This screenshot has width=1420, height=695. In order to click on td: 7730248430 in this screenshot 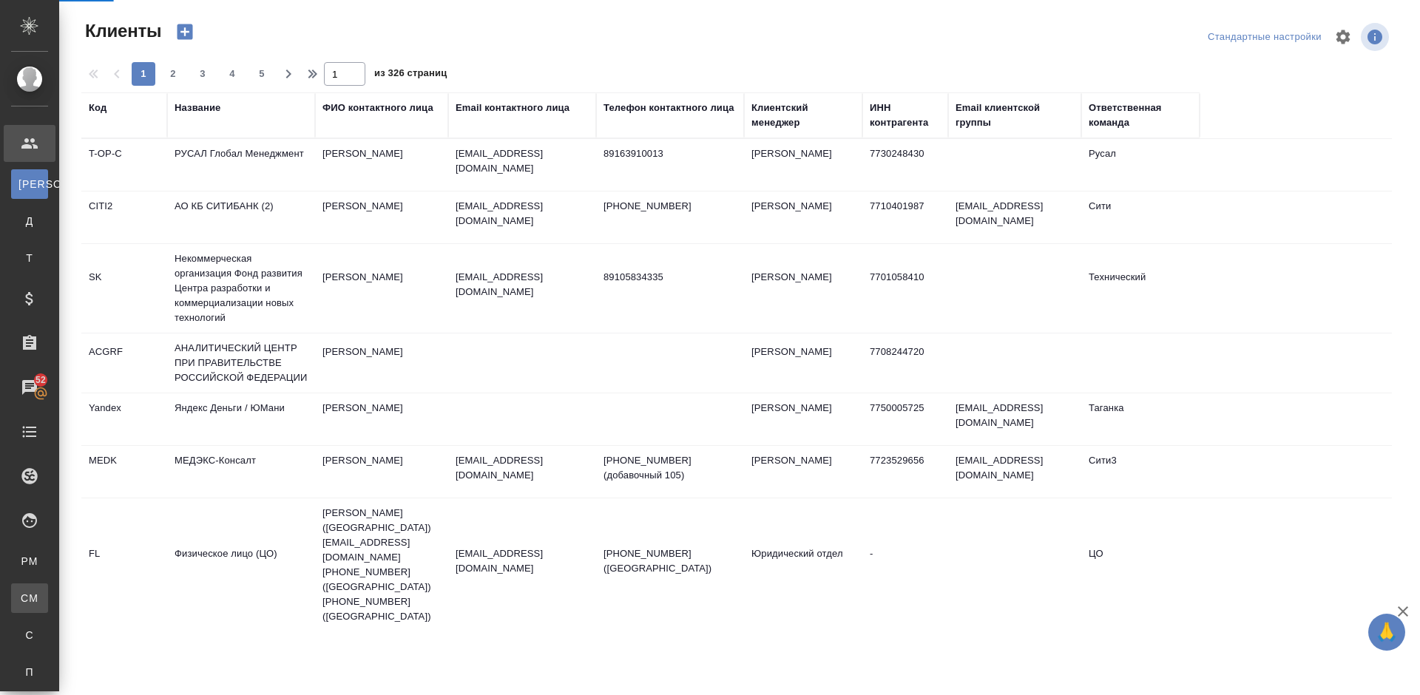, I will do `click(905, 165)`.